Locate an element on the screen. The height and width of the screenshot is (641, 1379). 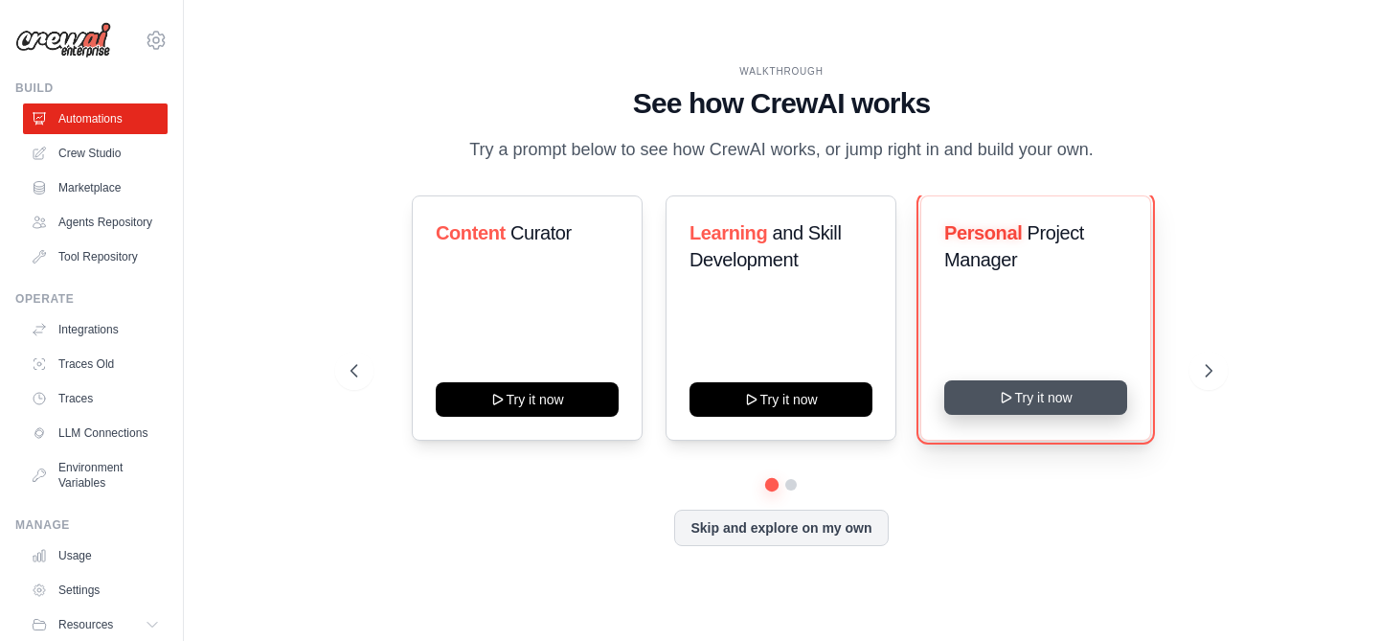
a: Tool Repository is located at coordinates (95, 257).